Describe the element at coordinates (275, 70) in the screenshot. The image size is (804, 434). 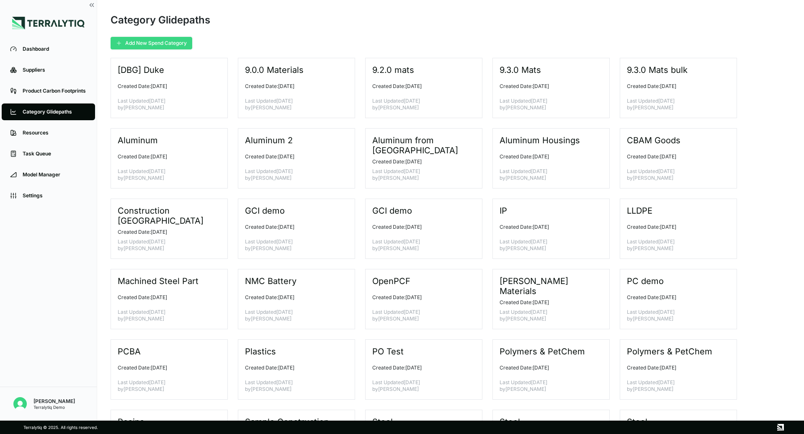
I see `h3: 9.0.0 Materials` at that location.